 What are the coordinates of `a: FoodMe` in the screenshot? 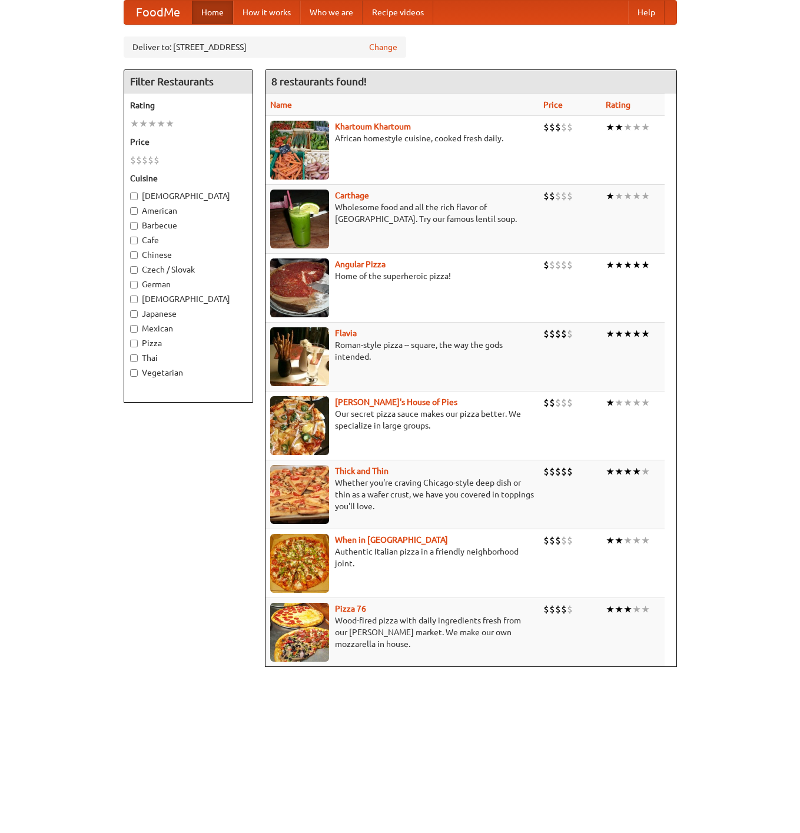 It's located at (158, 12).